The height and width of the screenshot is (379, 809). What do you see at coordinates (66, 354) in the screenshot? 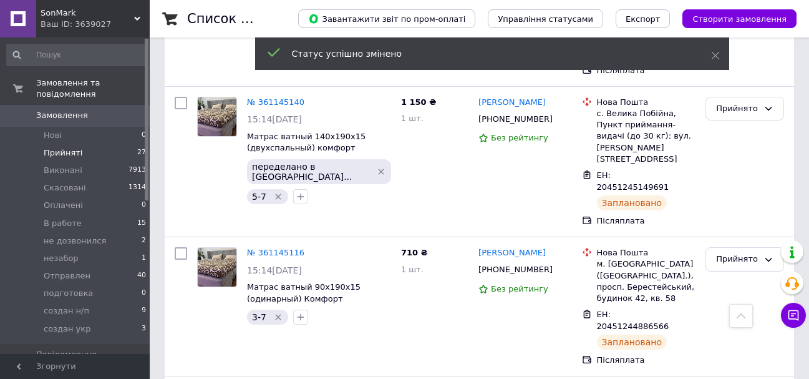
I see `span: Повідомлення` at bounding box center [66, 354].